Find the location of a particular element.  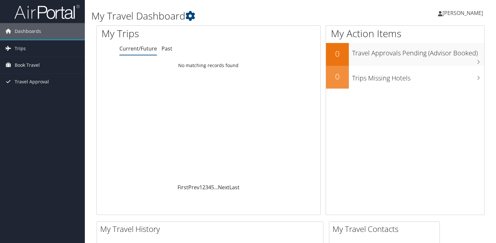

a: Last is located at coordinates (234, 188).